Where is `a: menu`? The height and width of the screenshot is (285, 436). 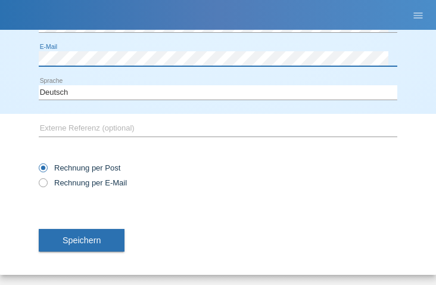
a: menu is located at coordinates (418, 15).